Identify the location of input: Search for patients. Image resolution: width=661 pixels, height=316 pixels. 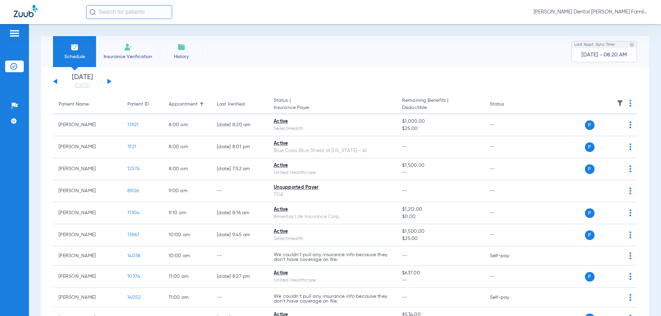
(129, 12).